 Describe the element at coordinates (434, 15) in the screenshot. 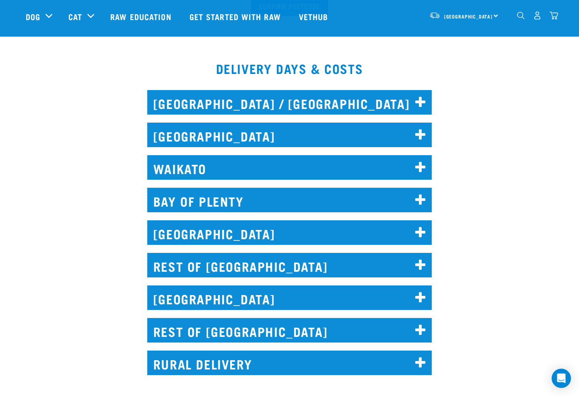

I see `img: van-moving.png` at that location.